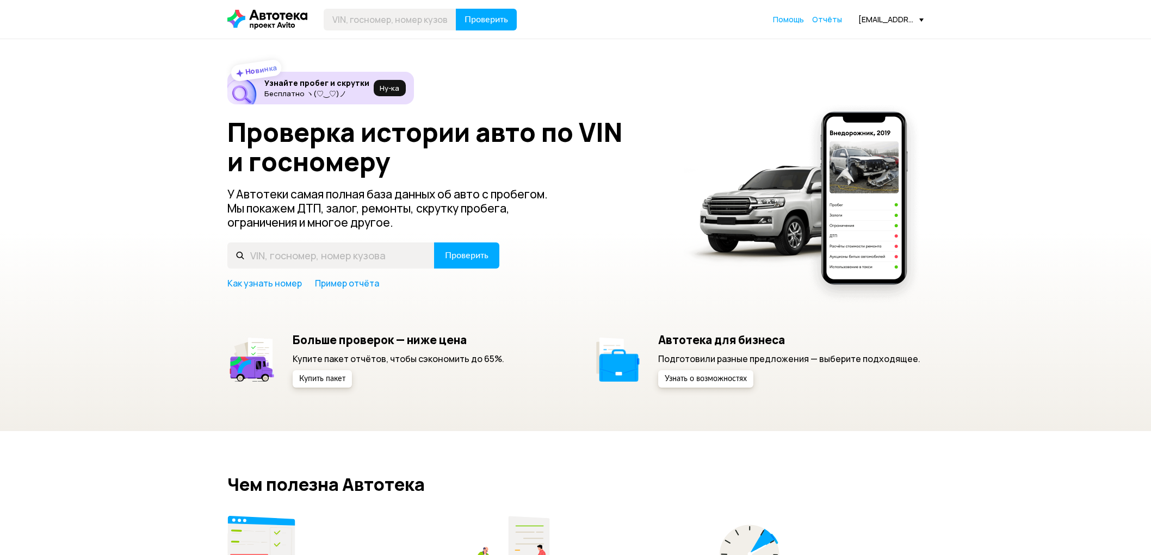 The image size is (1151, 555). What do you see at coordinates (448, 147) in the screenshot?
I see `h1: Проверка истории авто по VIN и госномеру` at bounding box center [448, 147].